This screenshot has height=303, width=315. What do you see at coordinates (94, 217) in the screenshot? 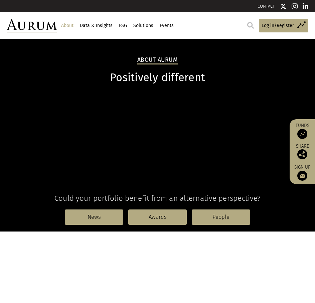
I see `a: News` at bounding box center [94, 217].